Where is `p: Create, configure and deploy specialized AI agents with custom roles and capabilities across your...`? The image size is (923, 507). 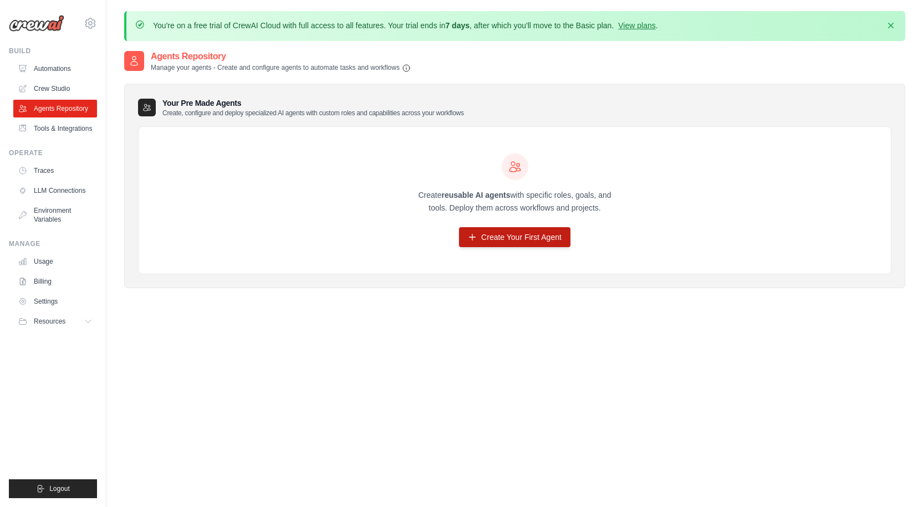 p: Create, configure and deploy specialized AI agents with custom roles and capabilities across your... is located at coordinates (313, 113).